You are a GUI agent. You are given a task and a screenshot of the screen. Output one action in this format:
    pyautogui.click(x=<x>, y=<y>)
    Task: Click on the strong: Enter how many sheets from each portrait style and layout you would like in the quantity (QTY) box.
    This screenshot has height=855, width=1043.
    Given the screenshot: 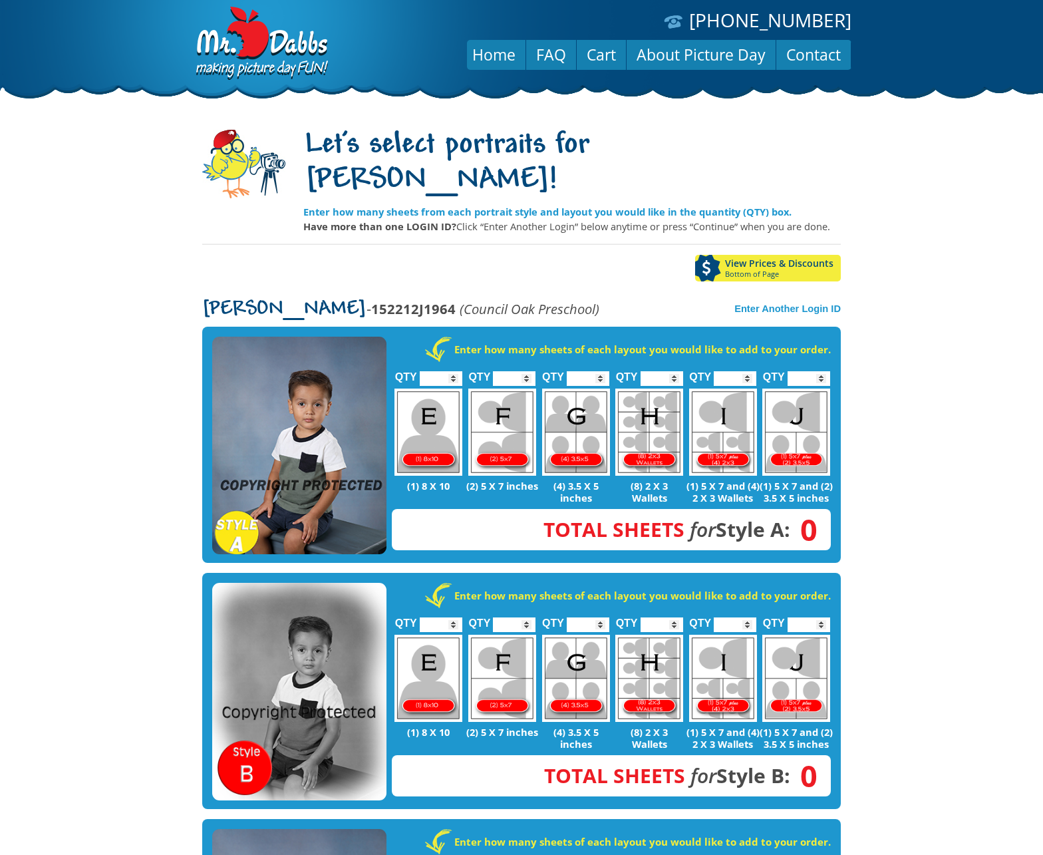 What is the action you would take?
    pyautogui.click(x=547, y=211)
    